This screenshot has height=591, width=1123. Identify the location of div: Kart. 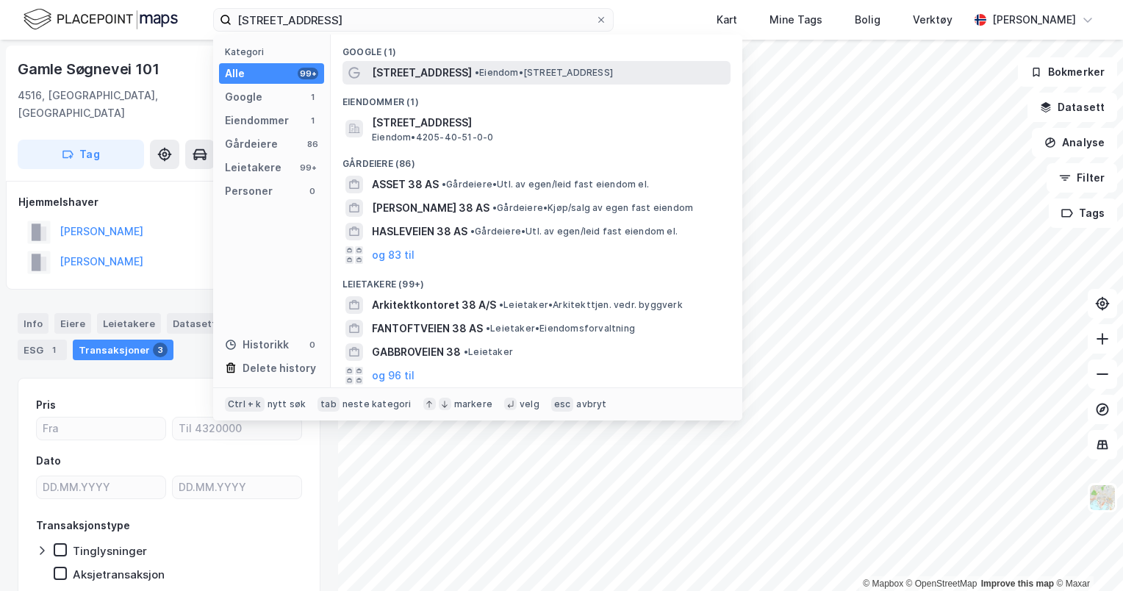
(727, 20).